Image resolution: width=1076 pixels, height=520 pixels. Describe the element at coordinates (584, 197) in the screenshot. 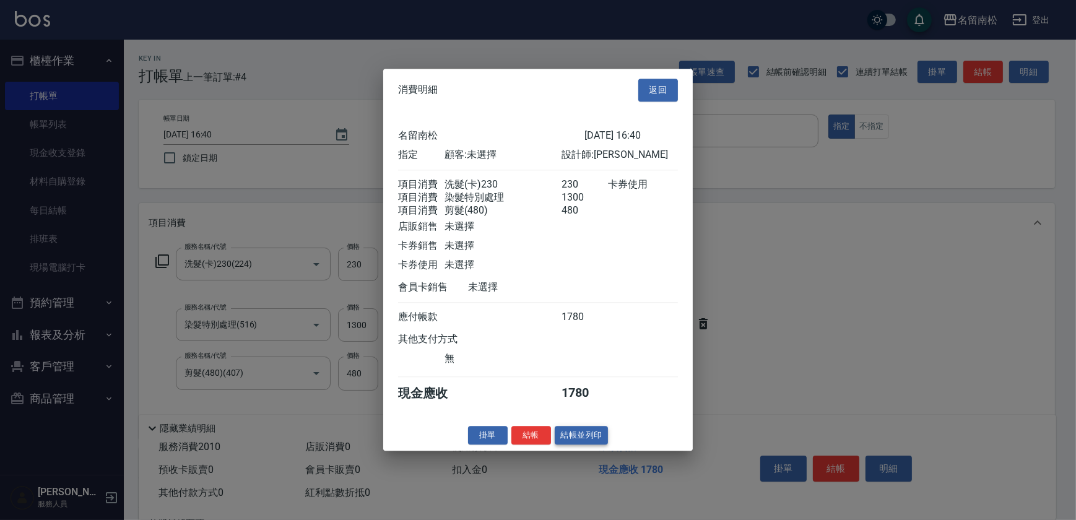

I see `div: 1300` at that location.